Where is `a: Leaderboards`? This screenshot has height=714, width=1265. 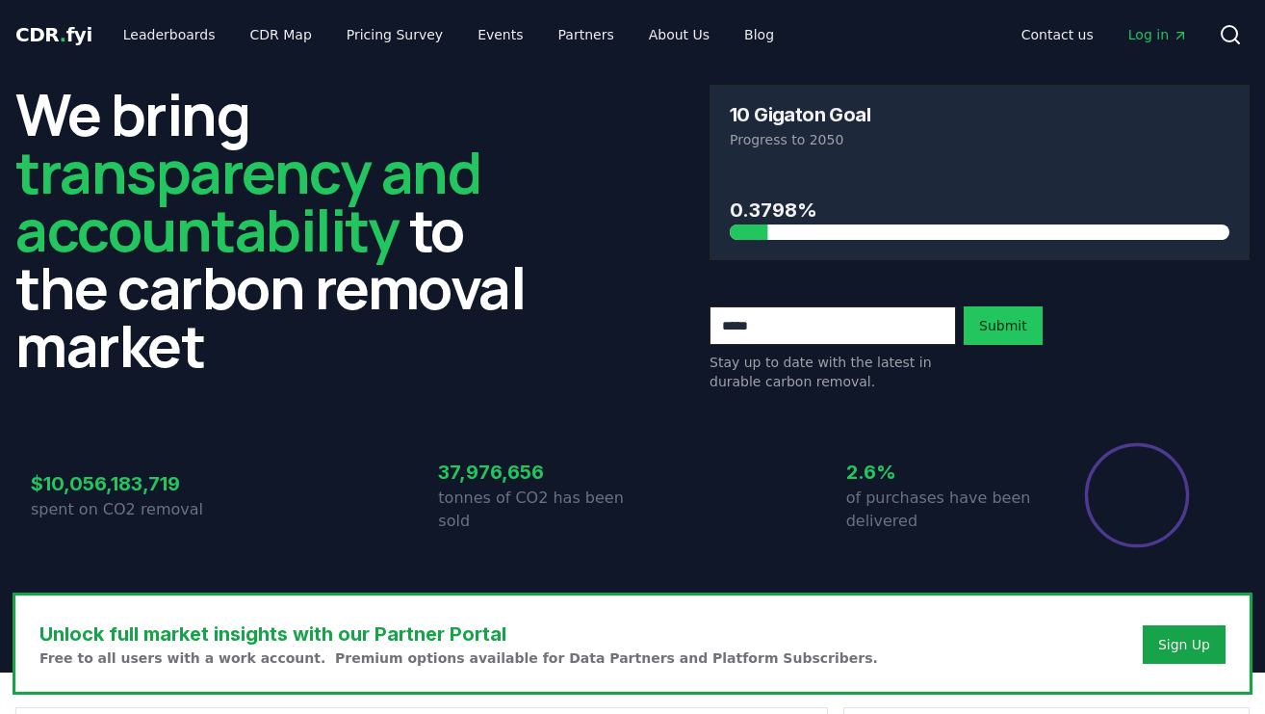
a: Leaderboards is located at coordinates (169, 35).